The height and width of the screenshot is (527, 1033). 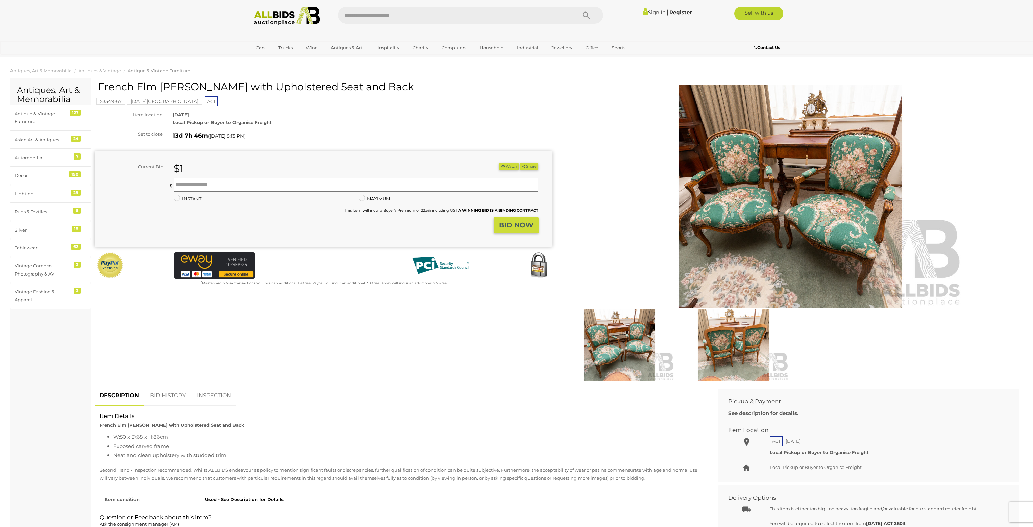 I want to click on a: Sell with us, so click(x=759, y=14).